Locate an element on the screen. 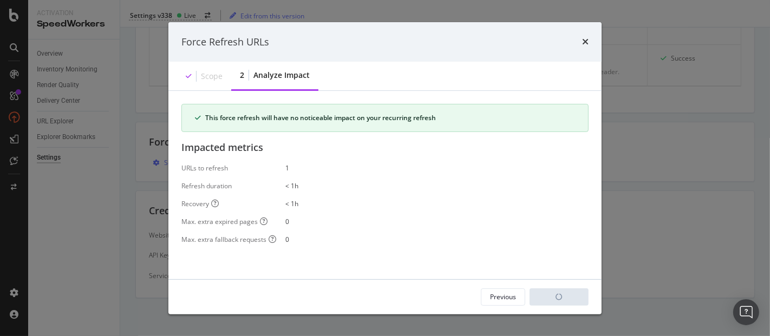  div: 1 is located at coordinates (437, 168).